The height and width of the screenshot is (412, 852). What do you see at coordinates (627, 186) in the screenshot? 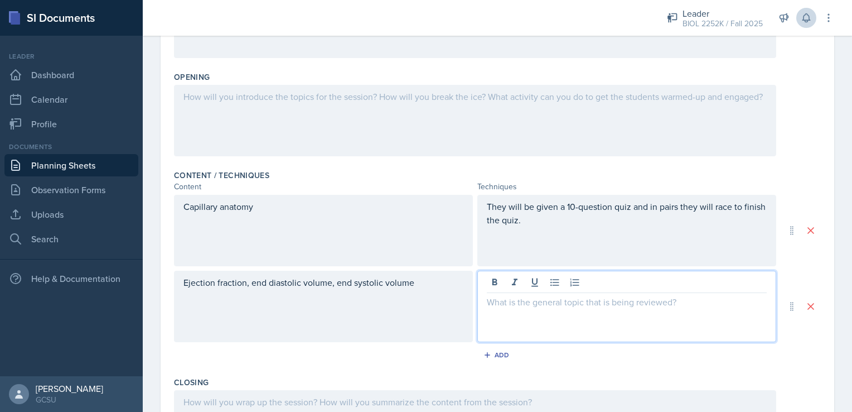
I see `div: Techniques` at bounding box center [627, 186].